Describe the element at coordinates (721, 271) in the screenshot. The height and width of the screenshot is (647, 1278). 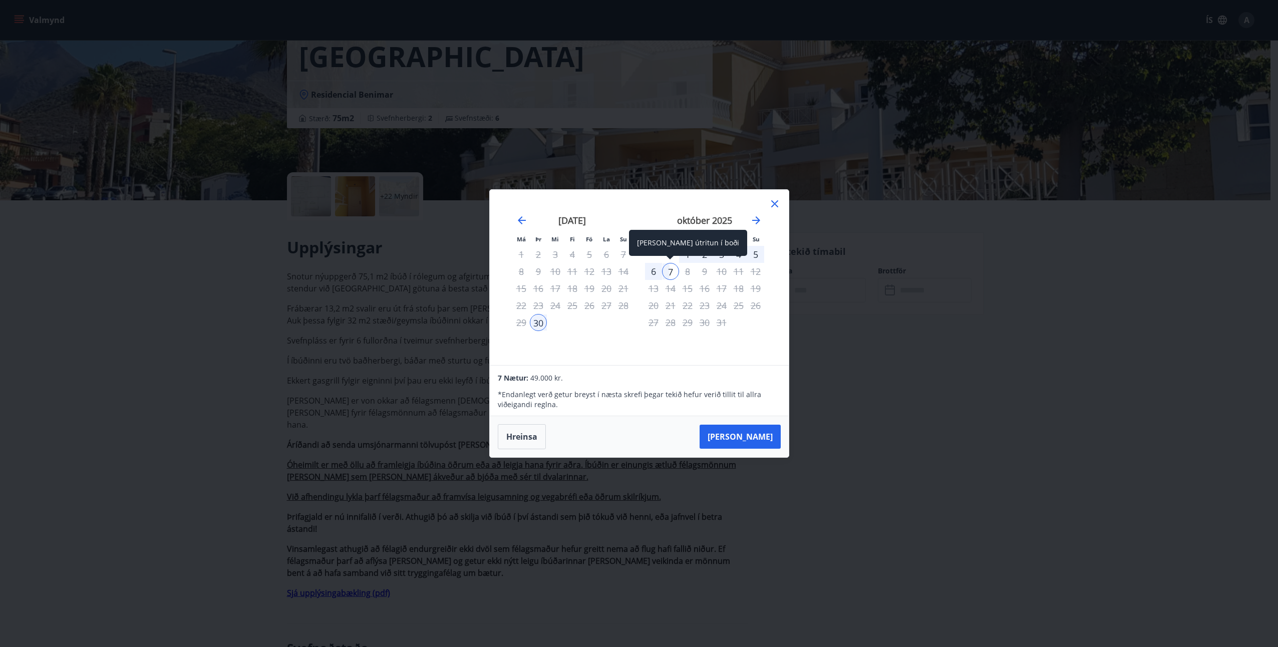
I see `td: Not available. föstudagur, 10. október 2025` at that location.